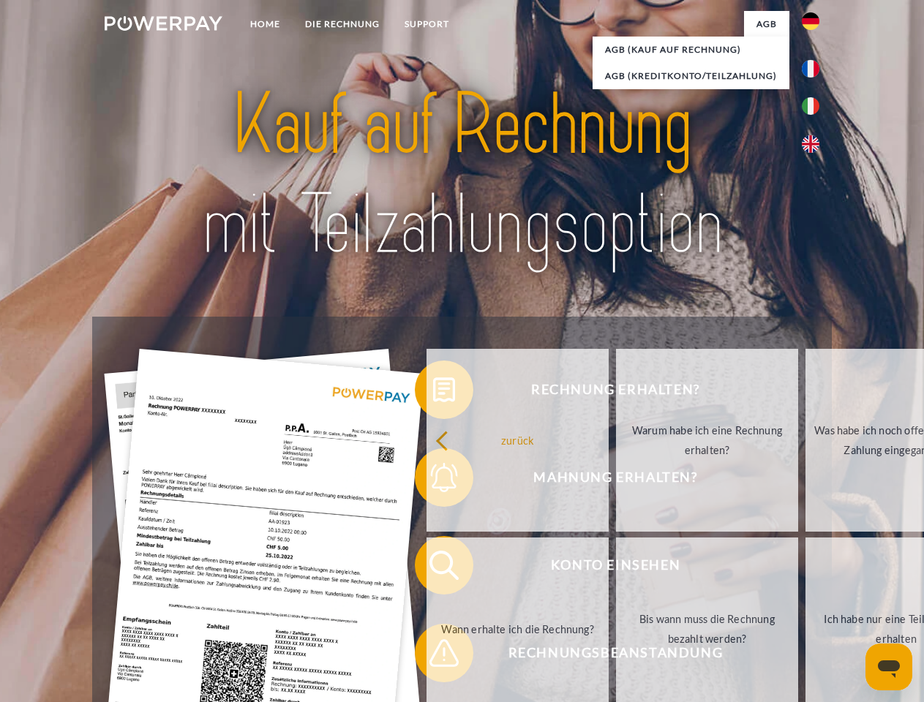  I want to click on img: it, so click(810, 106).